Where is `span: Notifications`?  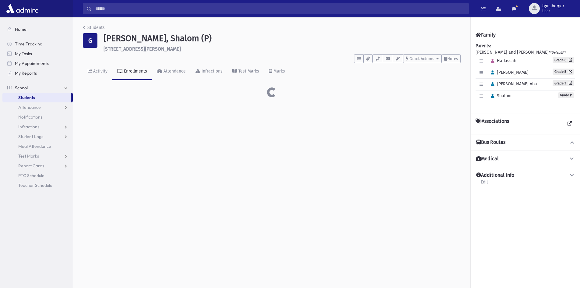 span: Notifications is located at coordinates (30, 117).